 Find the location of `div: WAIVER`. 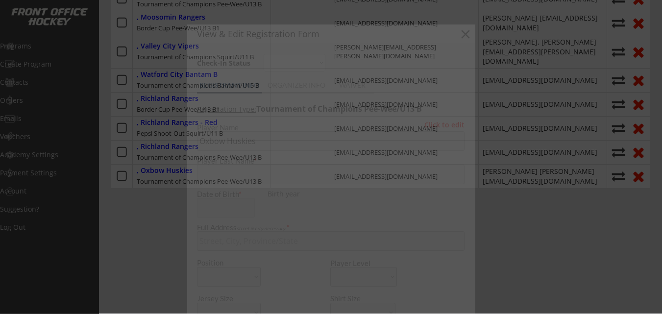

div: WAIVER is located at coordinates (352, 85).